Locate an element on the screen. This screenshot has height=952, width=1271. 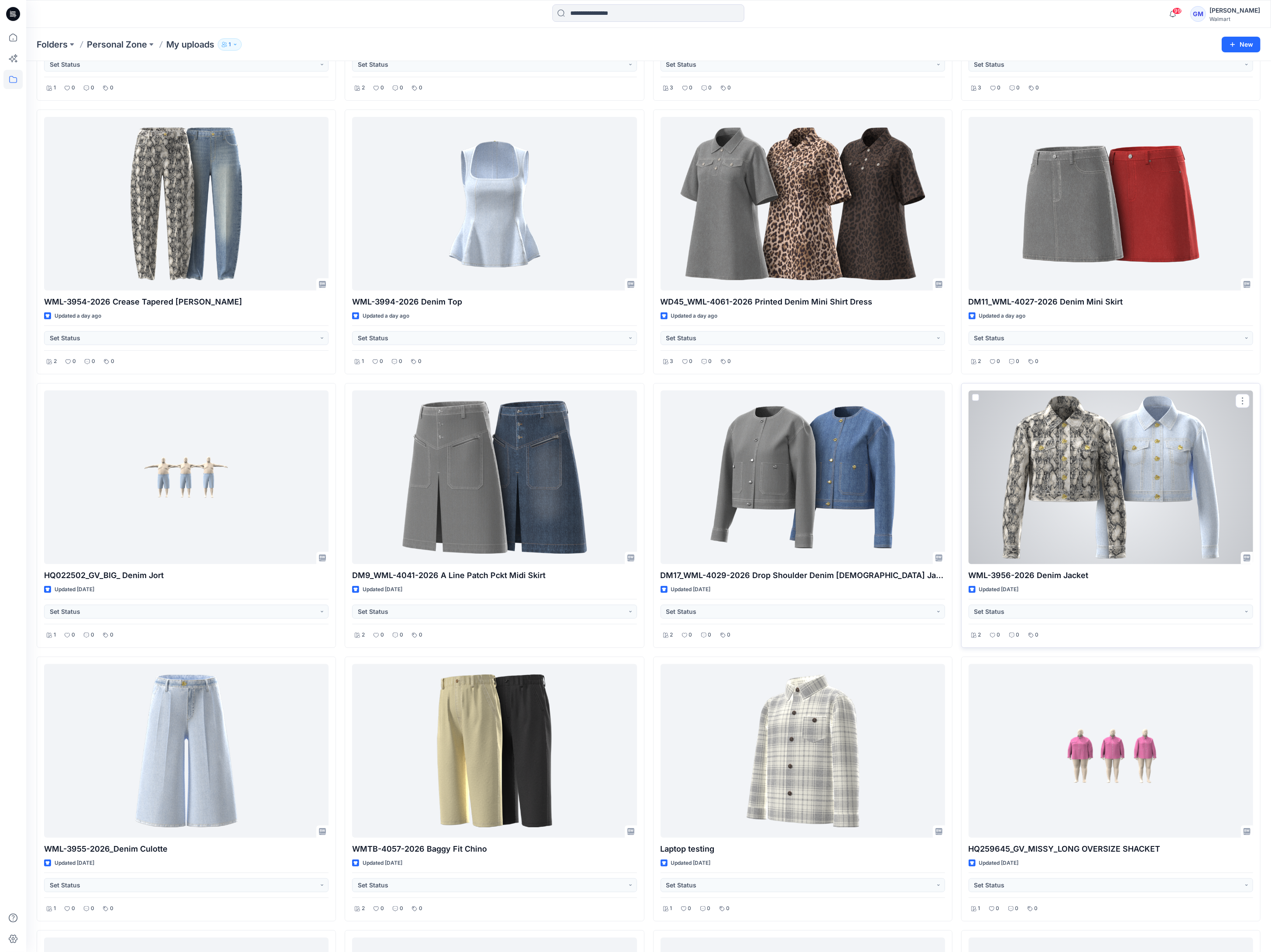
p: WML-3955-2026_Denim Culotte is located at coordinates (187, 849).